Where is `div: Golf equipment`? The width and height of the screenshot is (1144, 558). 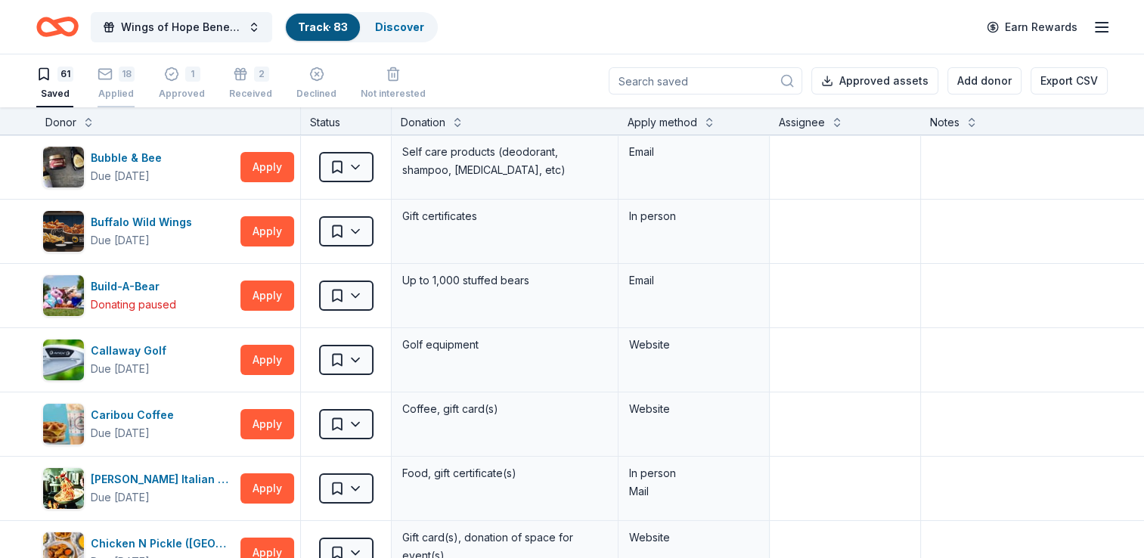
div: Golf equipment is located at coordinates (504, 345).